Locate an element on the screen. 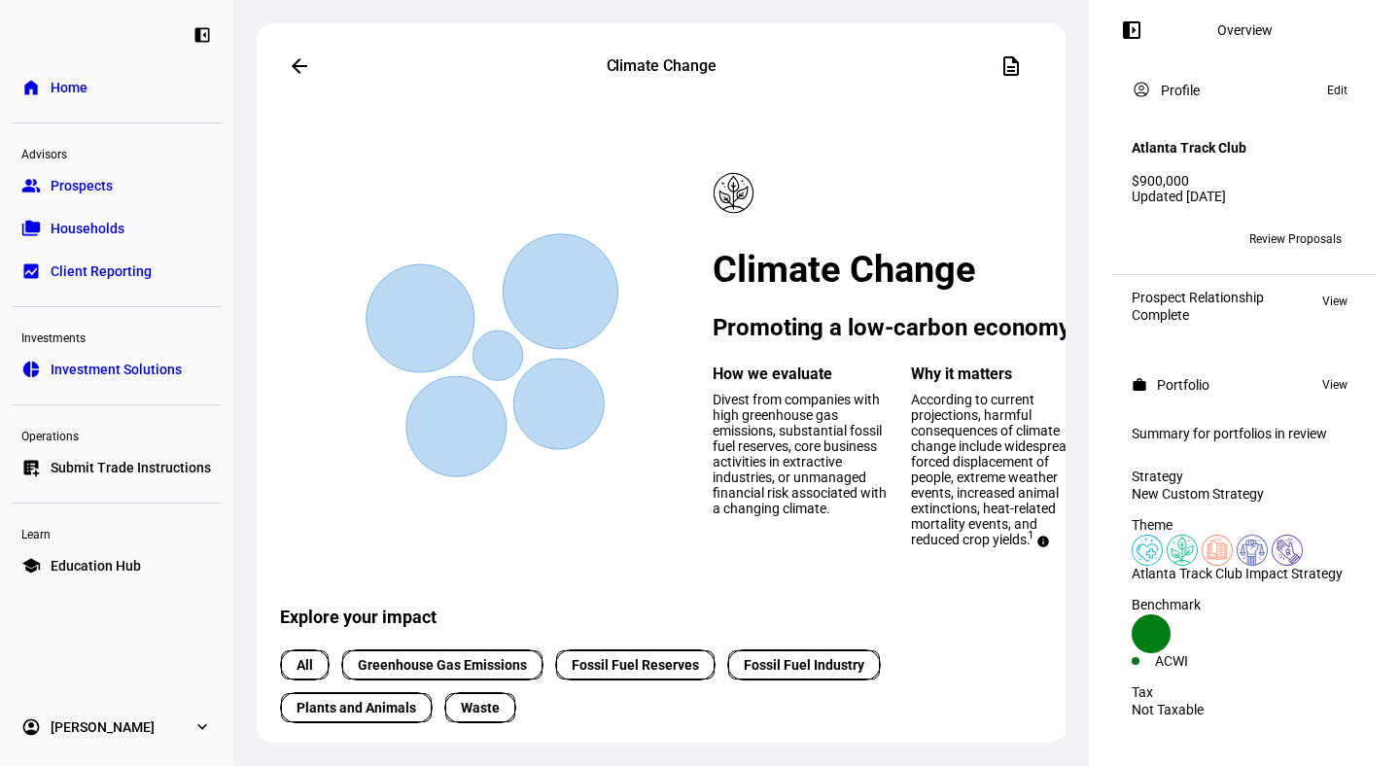  span: Home is located at coordinates (69, 87).